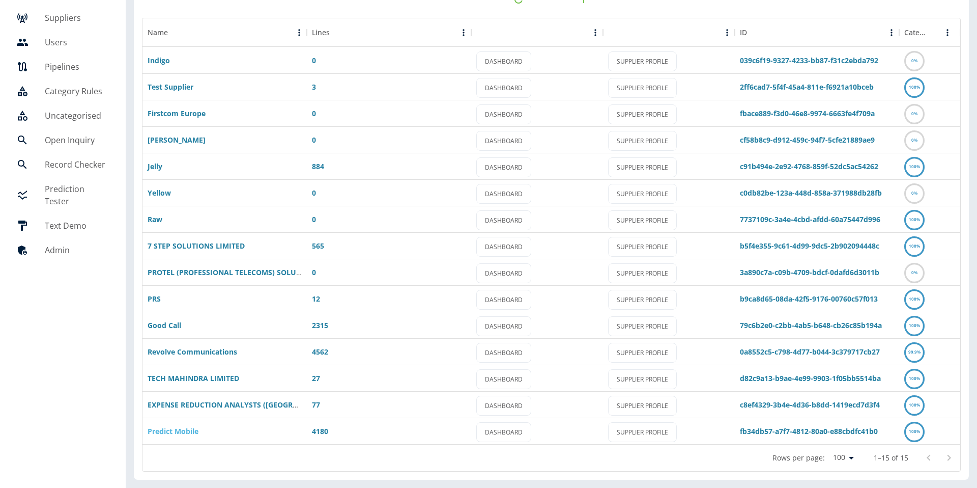  I want to click on a: c91b494e-2e92-4768-859f-52dc5ac54262, so click(809, 166).